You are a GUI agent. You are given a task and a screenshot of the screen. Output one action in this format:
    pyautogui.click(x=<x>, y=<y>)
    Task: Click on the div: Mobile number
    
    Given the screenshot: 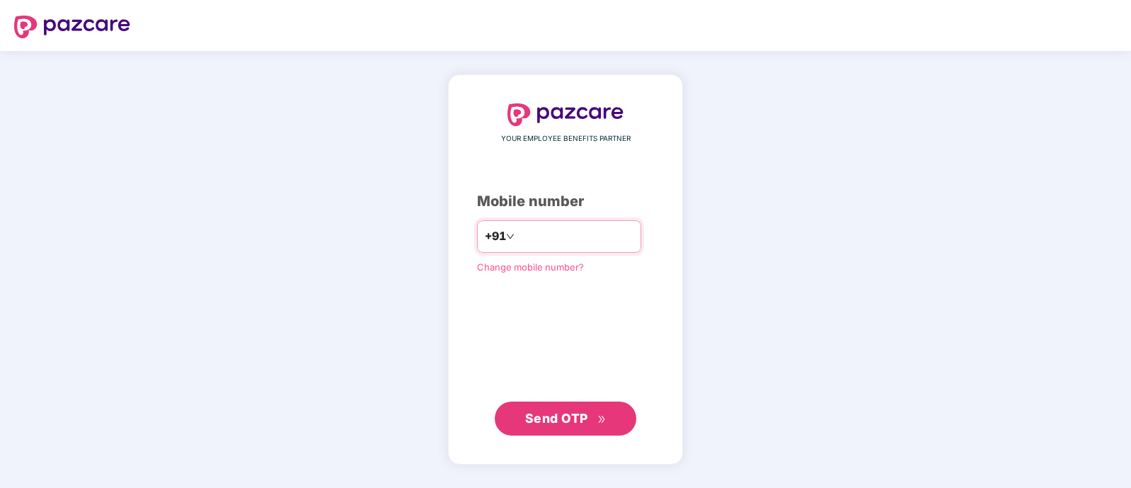 What is the action you would take?
    pyautogui.click(x=566, y=201)
    